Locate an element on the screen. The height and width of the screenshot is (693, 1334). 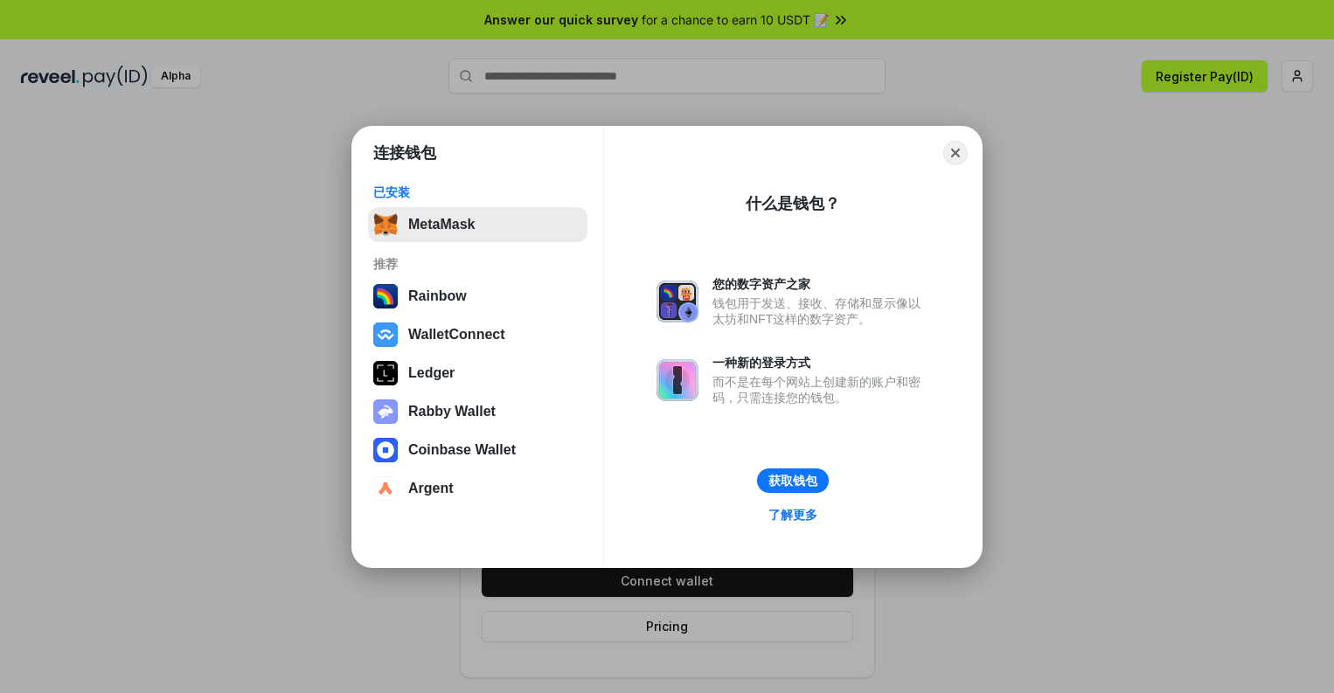
div: Rabby Wallet is located at coordinates (452, 412).